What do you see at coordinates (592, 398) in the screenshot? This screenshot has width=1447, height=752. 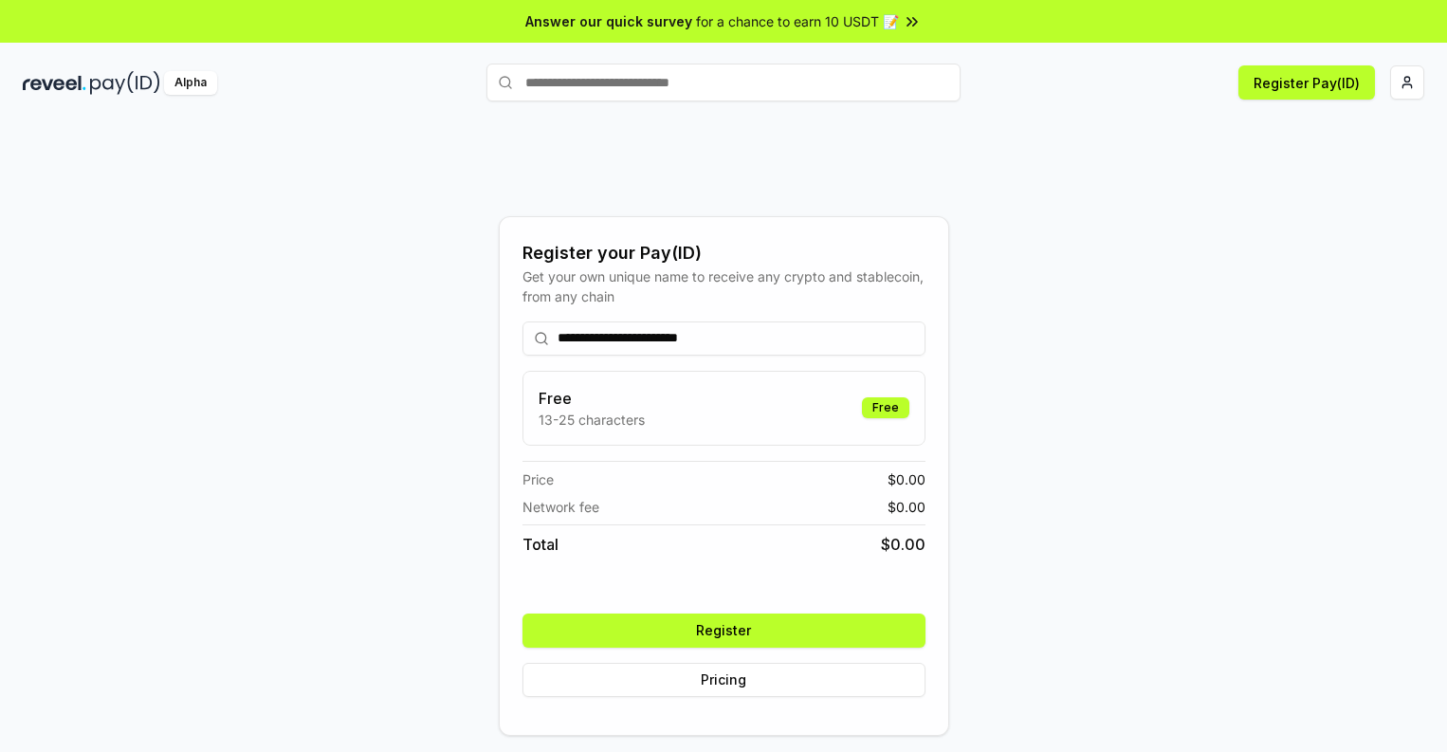 I see `h3: Free` at bounding box center [592, 398].